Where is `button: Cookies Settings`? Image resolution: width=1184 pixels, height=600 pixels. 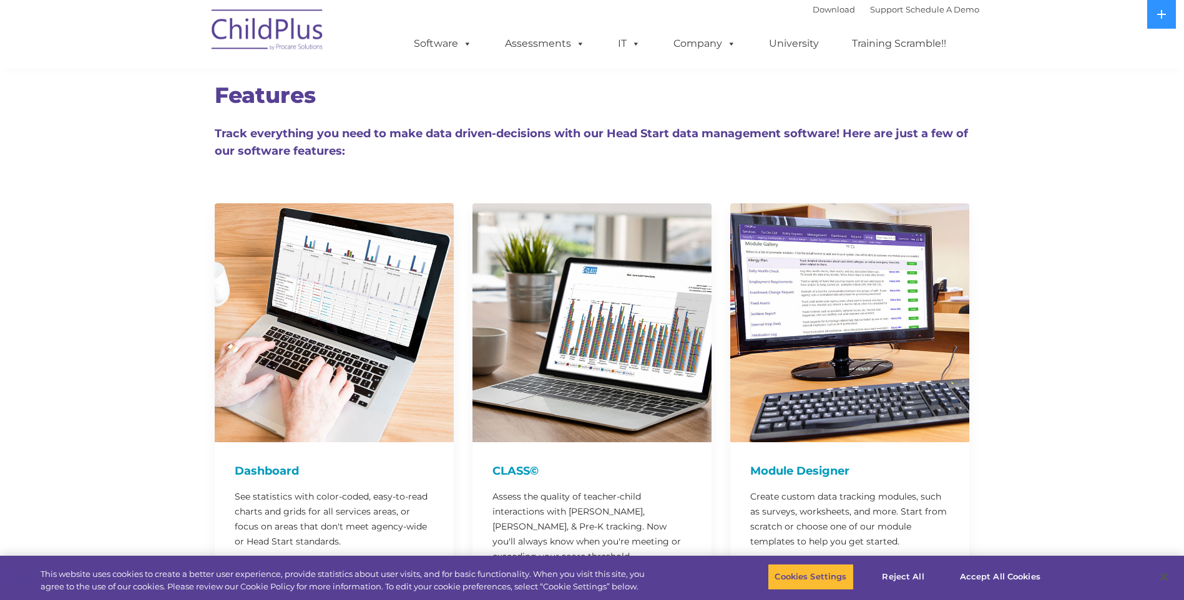 button: Cookies Settings is located at coordinates (810, 577).